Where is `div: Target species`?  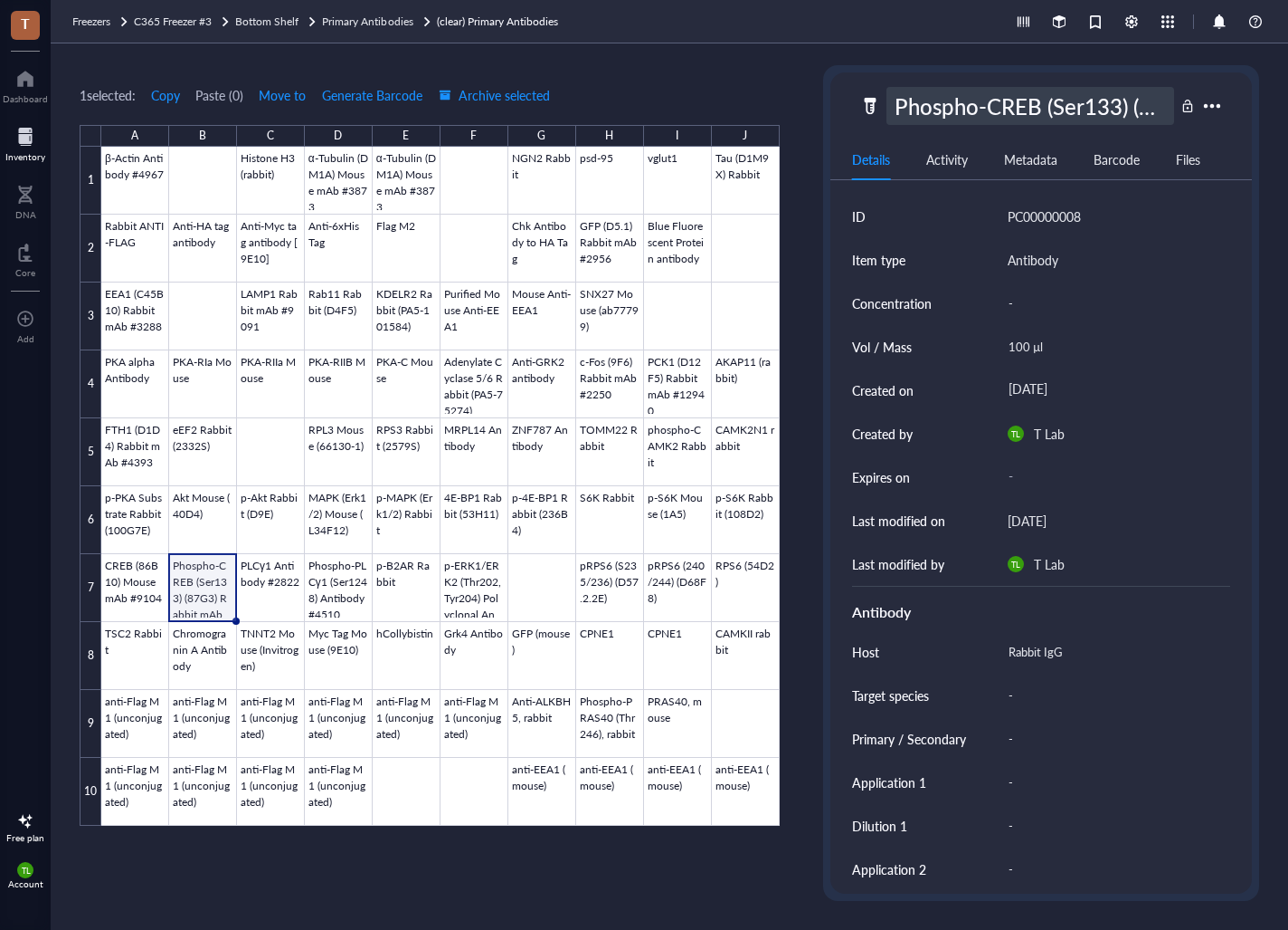 div: Target species is located at coordinates (890, 695).